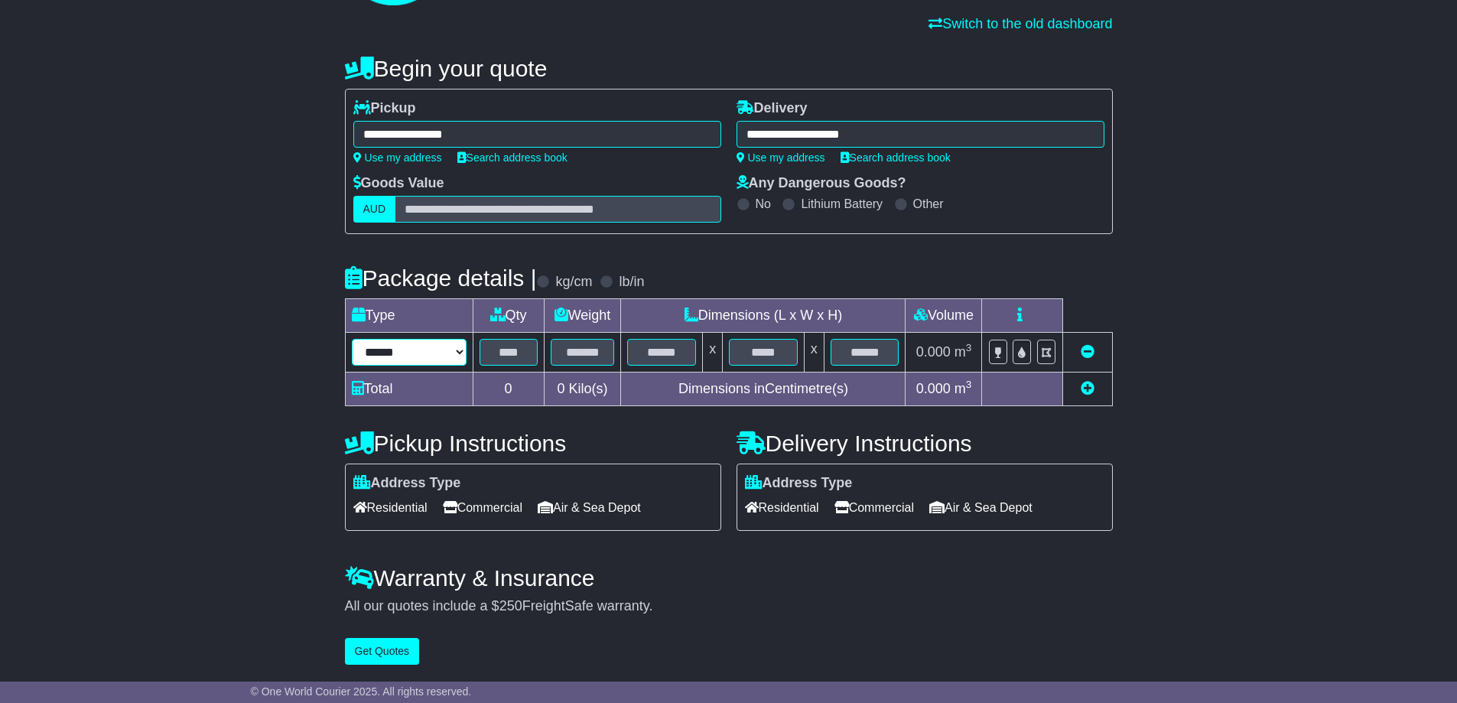  I want to click on td: Dimensions (L x W x H), so click(763, 316).